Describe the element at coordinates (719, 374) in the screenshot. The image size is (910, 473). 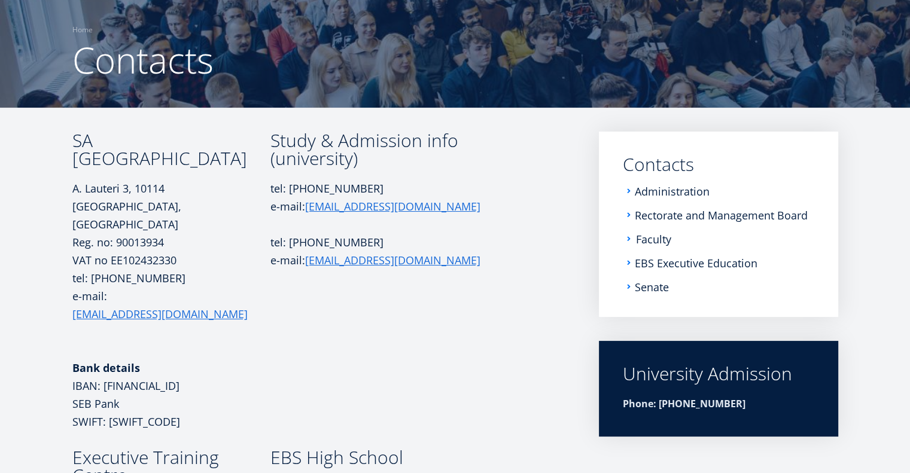
I see `div: University Admission` at that location.